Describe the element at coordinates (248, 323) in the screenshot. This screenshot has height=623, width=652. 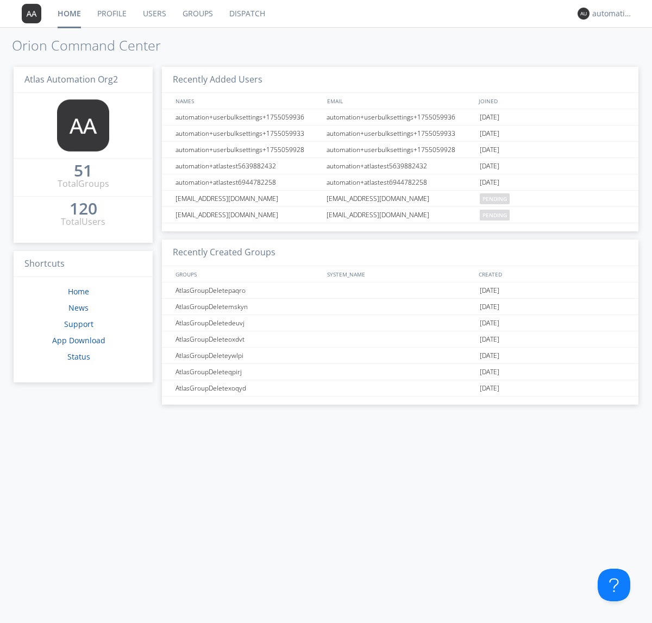
I see `div: AtlasGroupDeletedeuvj` at that location.